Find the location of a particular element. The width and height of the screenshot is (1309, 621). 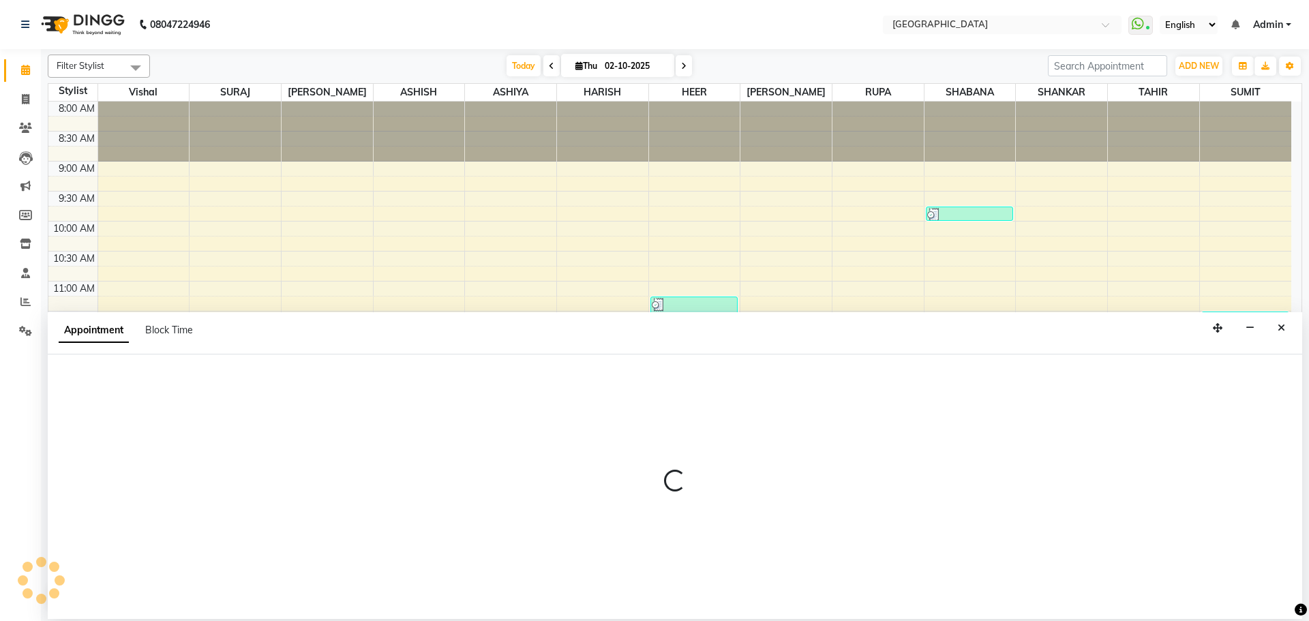

div: 11:30 AM is located at coordinates (74, 318).